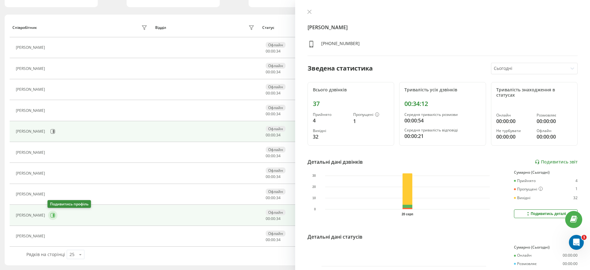 Image resolution: width=590 pixels, height=270 pixels. What do you see at coordinates (314, 175) in the screenshot?
I see `text: 30` at bounding box center [314, 175].